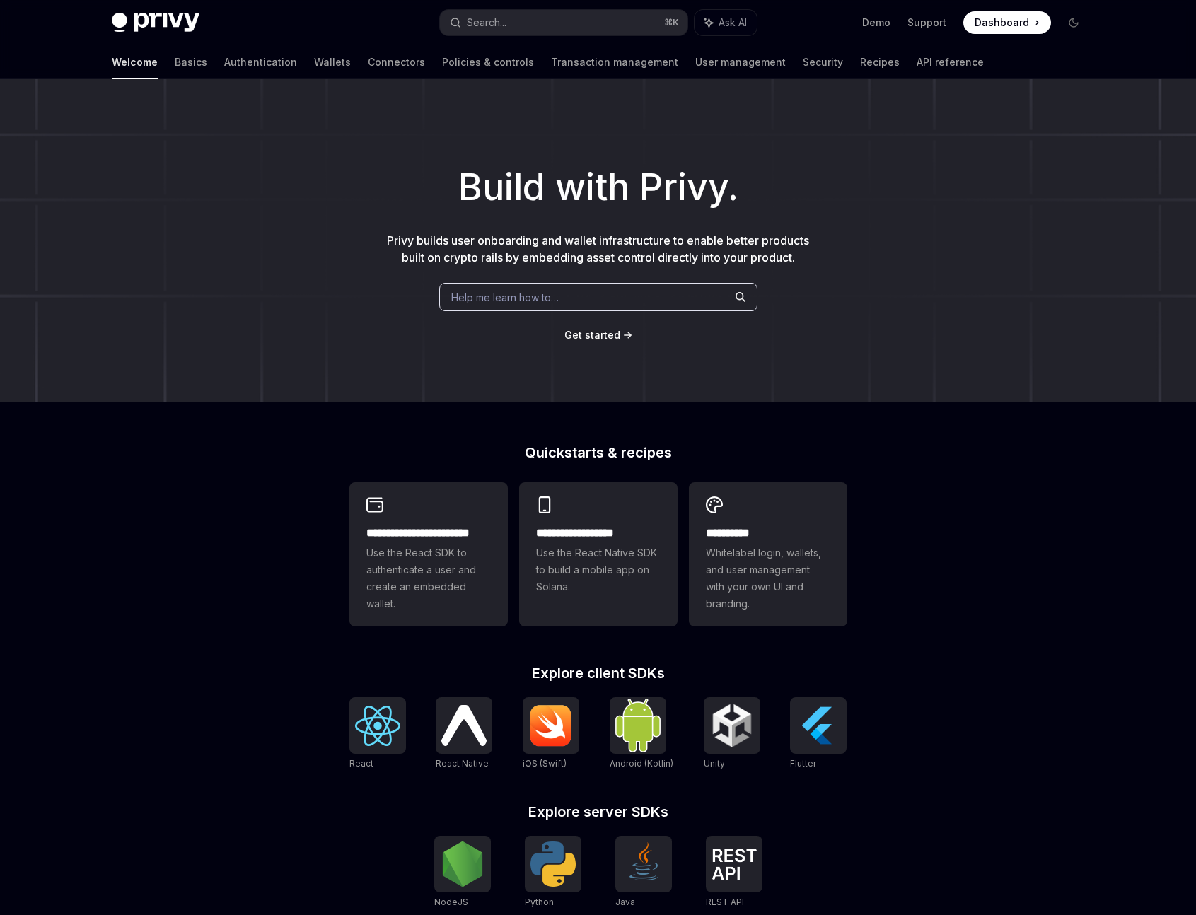  Describe the element at coordinates (592, 335) in the screenshot. I see `a: Get started` at that location.